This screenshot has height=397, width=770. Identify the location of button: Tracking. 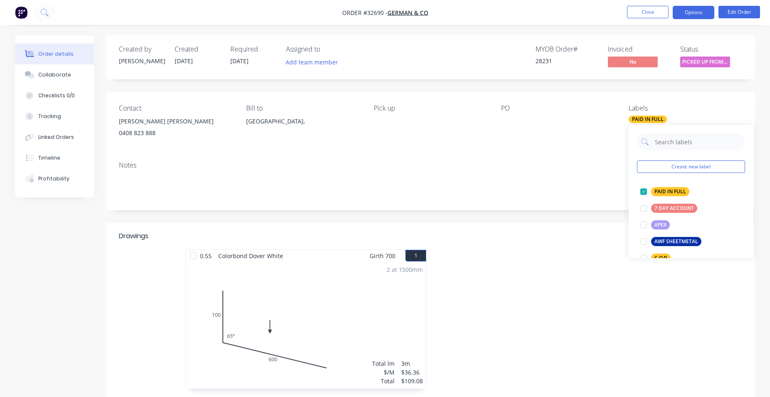
(54, 116).